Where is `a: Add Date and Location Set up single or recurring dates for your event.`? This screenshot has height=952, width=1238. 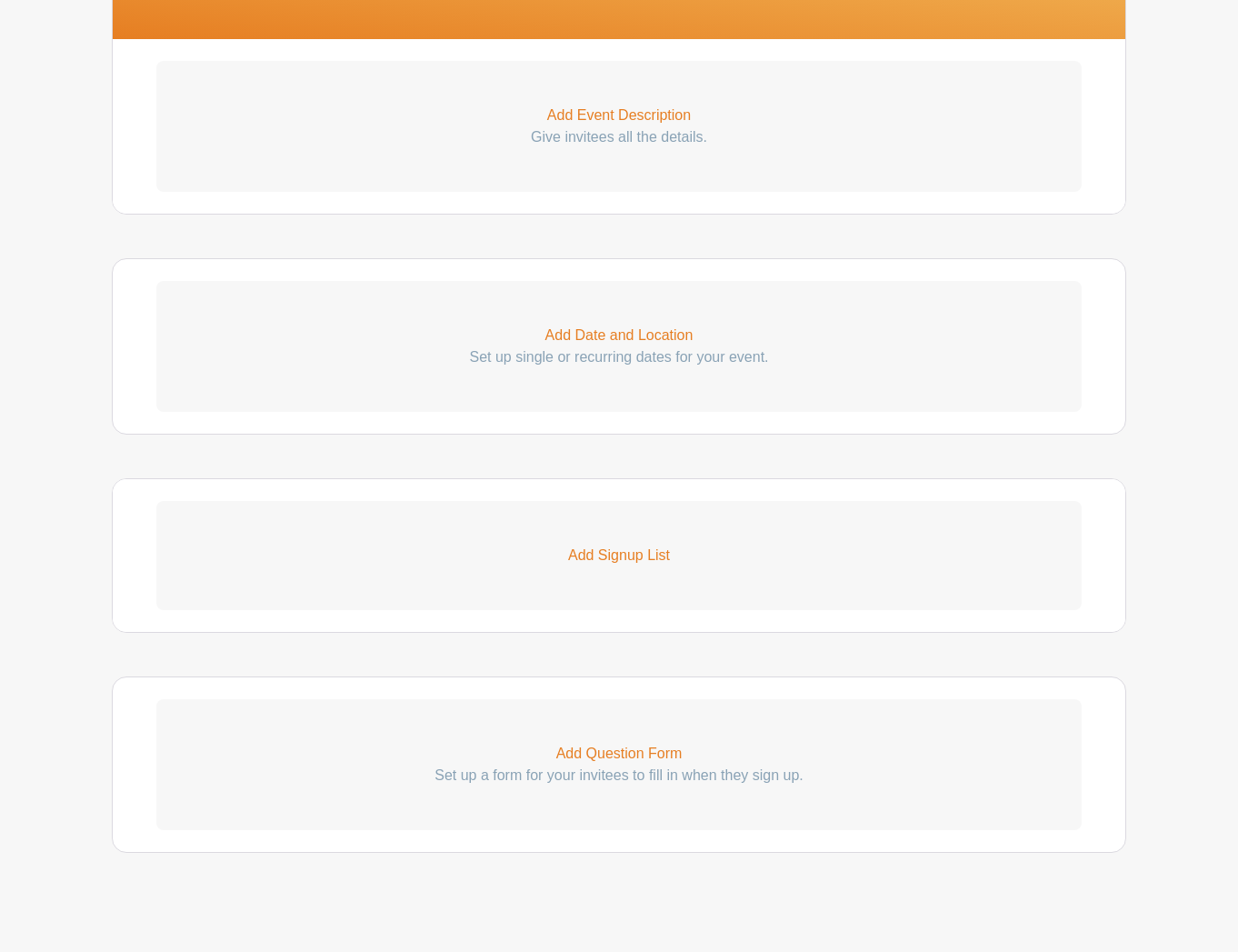 a: Add Date and Location Set up single or recurring dates for your event. is located at coordinates (619, 347).